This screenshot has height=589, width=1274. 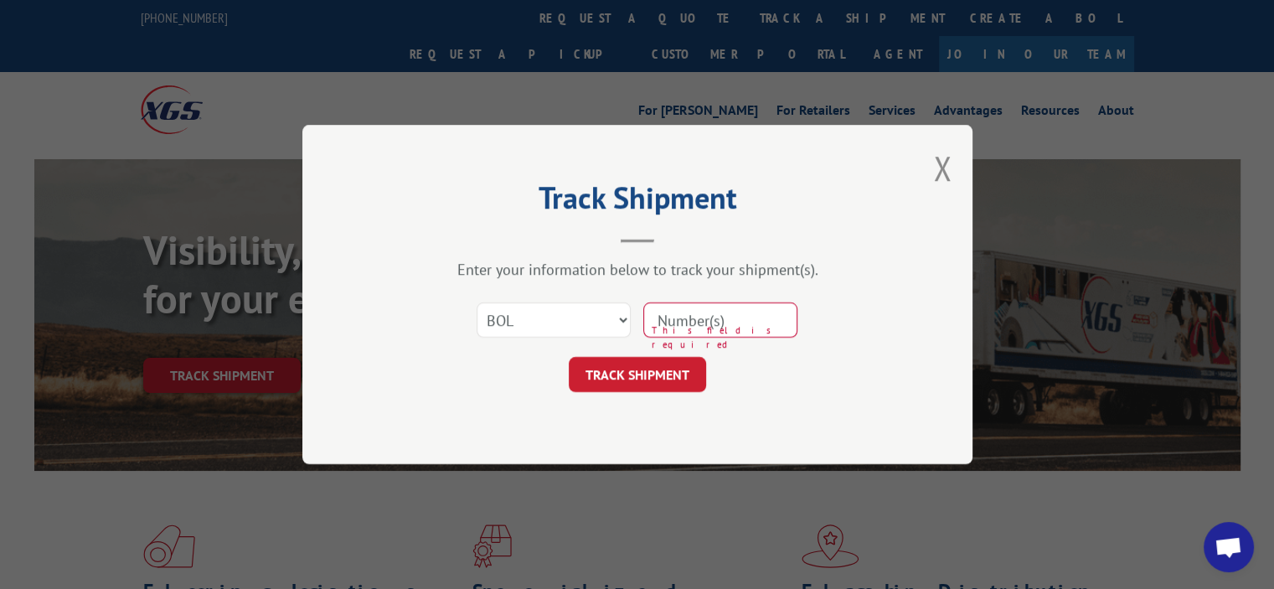 What do you see at coordinates (942, 168) in the screenshot?
I see `button: Close modal` at bounding box center [942, 168].